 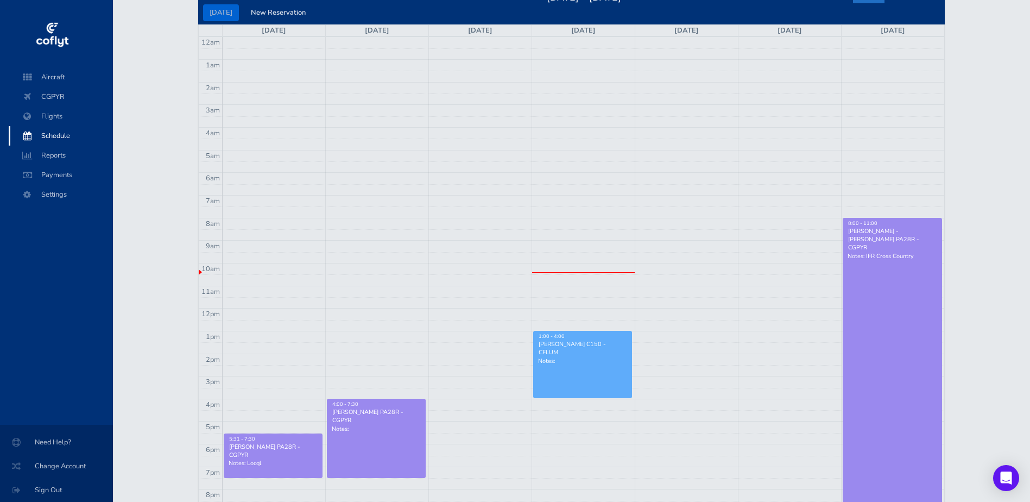 I want to click on span: 7pm, so click(x=213, y=473).